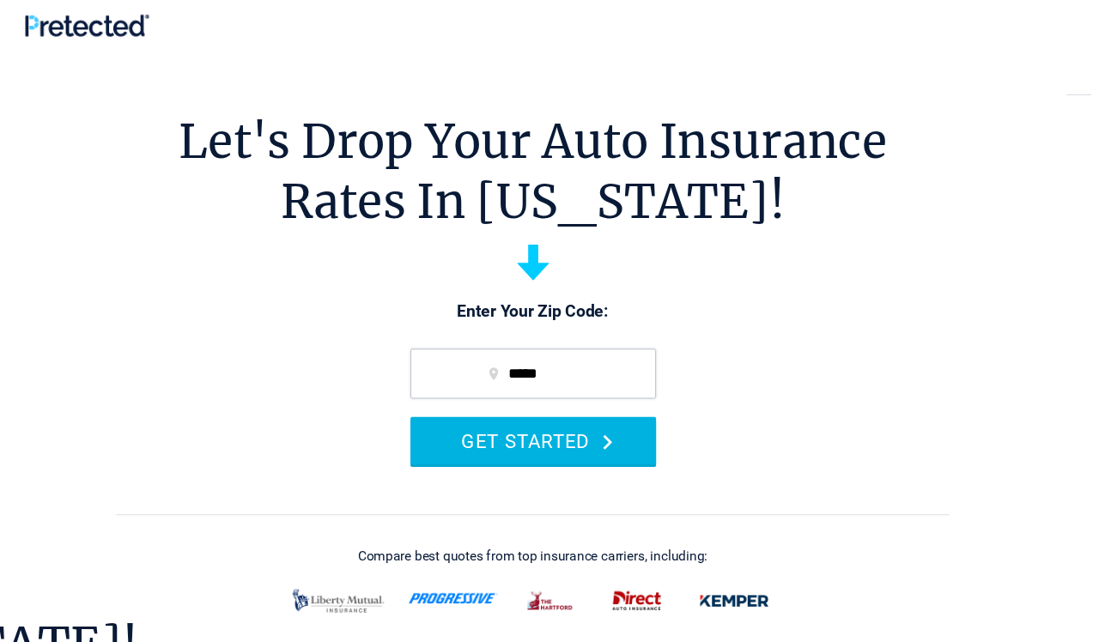 The image size is (1099, 642). I want to click on img: direct, so click(657, 620).